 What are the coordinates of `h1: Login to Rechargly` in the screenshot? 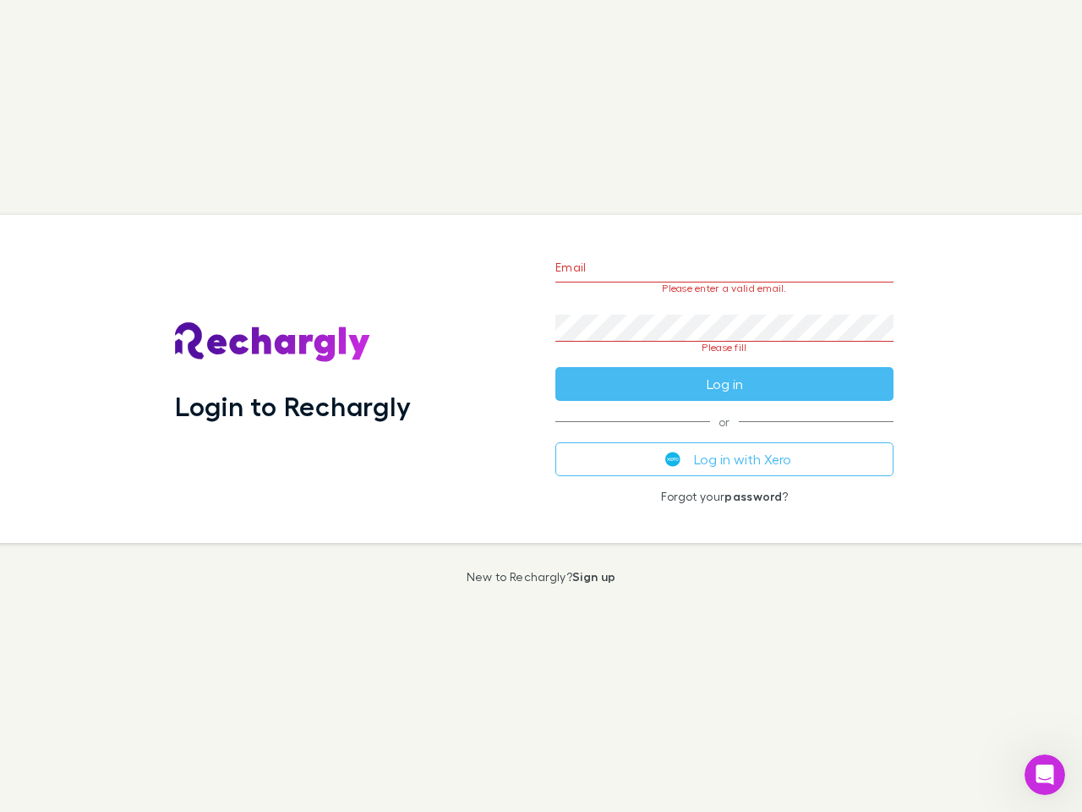 It's located at (293, 406).